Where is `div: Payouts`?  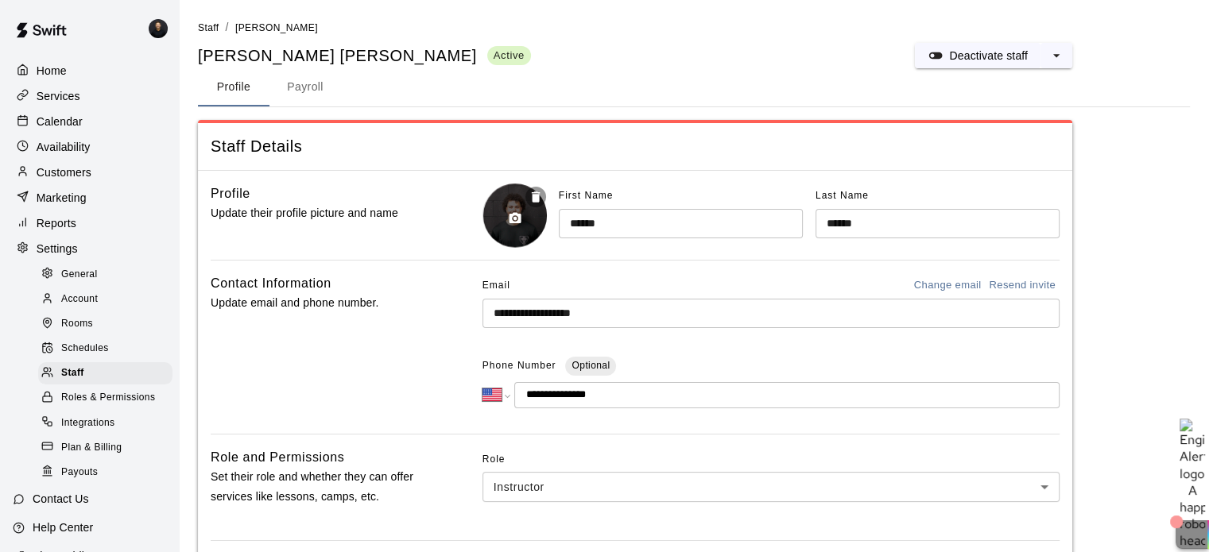 div: Payouts is located at coordinates (105, 473).